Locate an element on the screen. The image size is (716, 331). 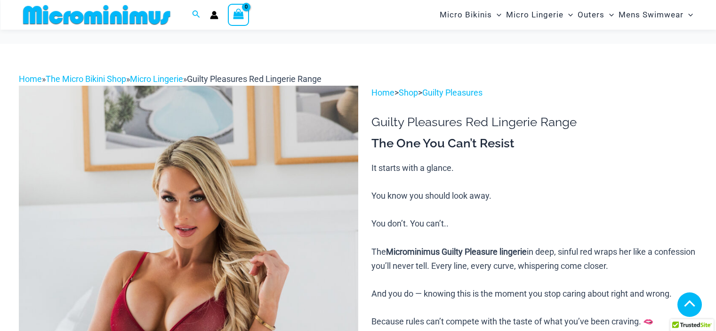
a: OutersMenu ToggleMenu Toggle is located at coordinates (595, 15).